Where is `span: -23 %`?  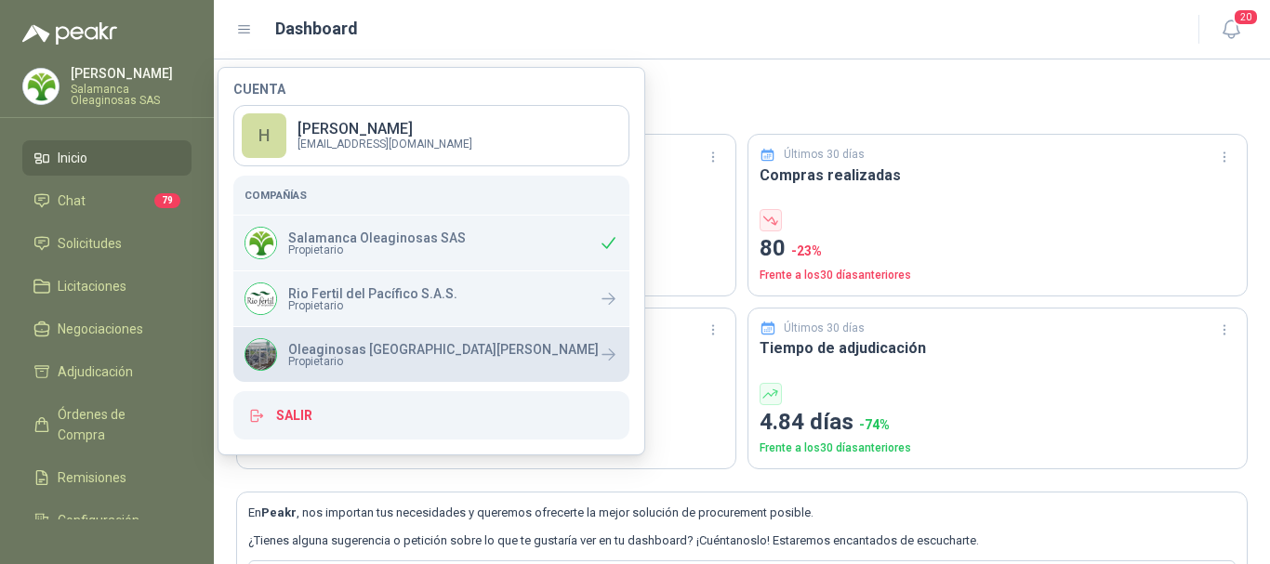 span: -23 % is located at coordinates (806, 251).